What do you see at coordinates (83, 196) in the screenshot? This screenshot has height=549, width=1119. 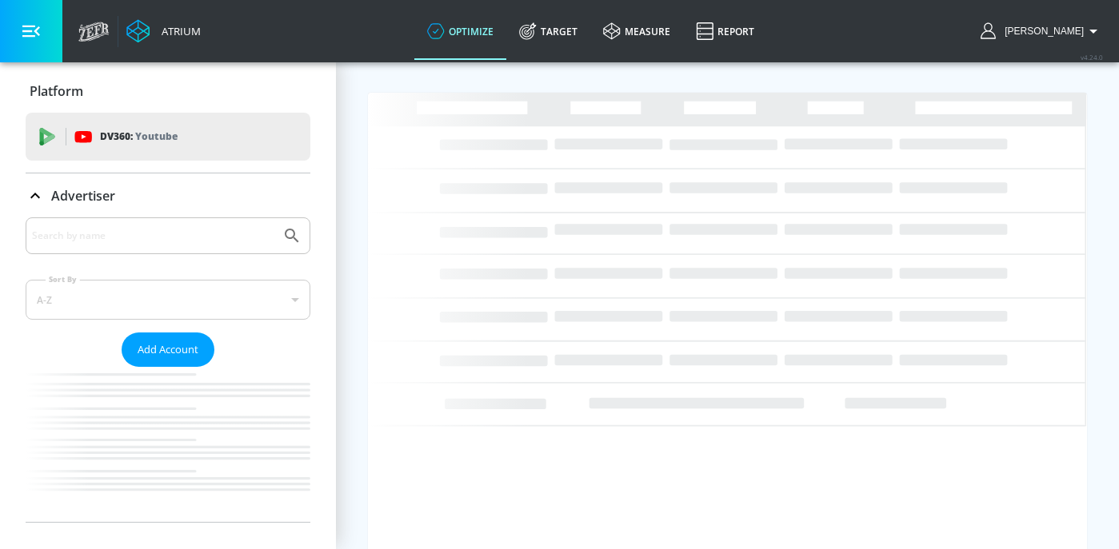 I see `p: Advertiser` at bounding box center [83, 196].